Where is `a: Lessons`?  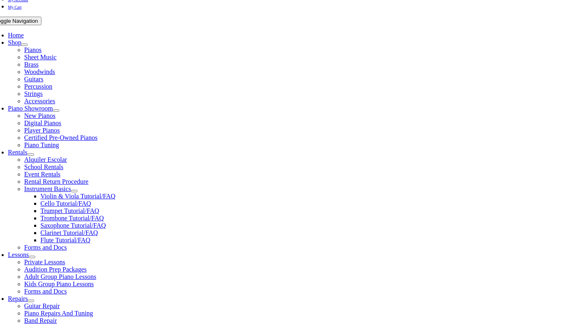 a: Lessons is located at coordinates (19, 254).